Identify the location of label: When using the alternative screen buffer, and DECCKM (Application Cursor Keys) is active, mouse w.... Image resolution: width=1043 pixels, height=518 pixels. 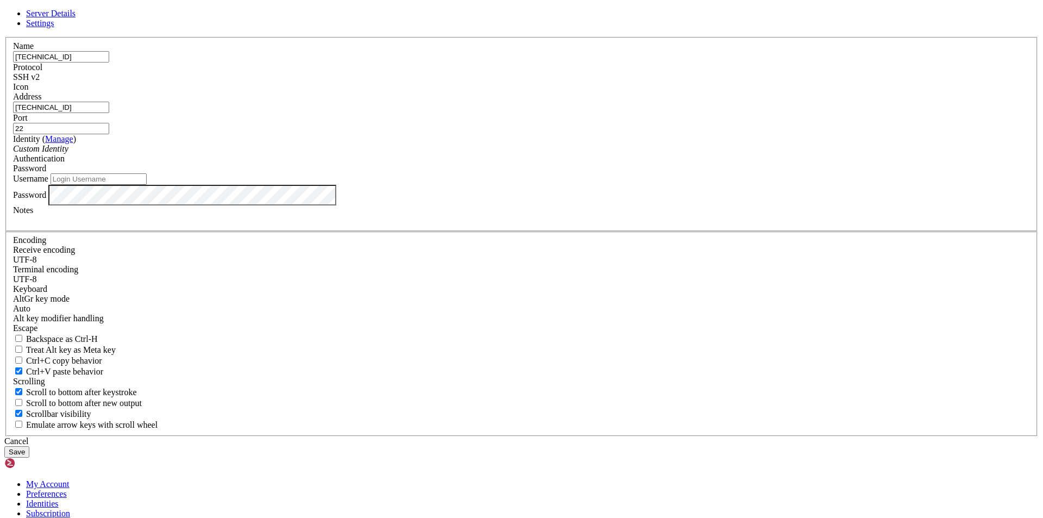
(85, 424).